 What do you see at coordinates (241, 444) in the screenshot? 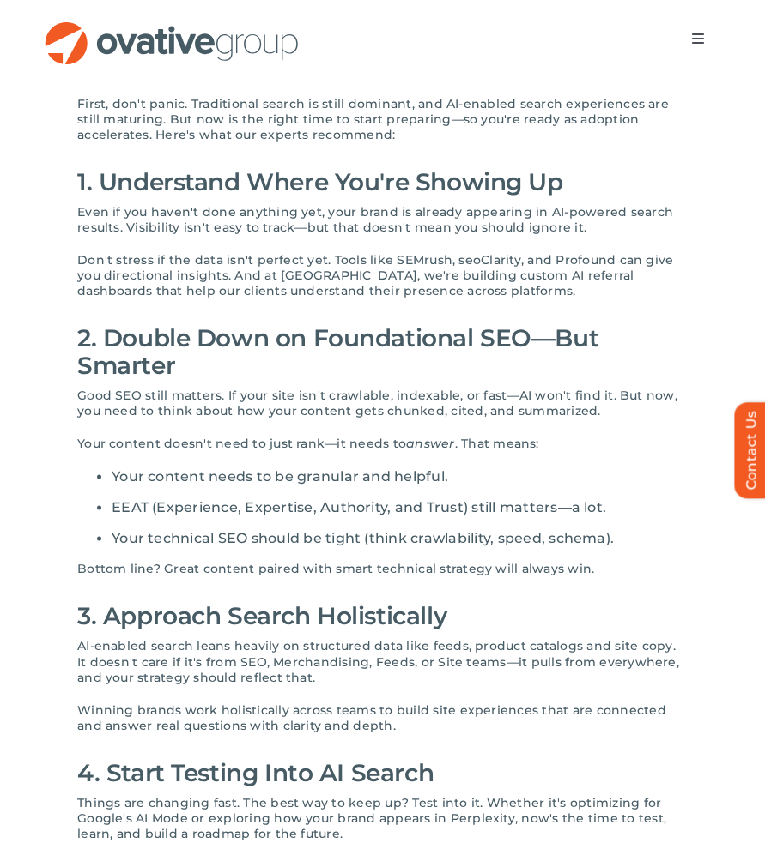
I see `span: Your content doesn't need to just rank—it needs to` at bounding box center [241, 444].